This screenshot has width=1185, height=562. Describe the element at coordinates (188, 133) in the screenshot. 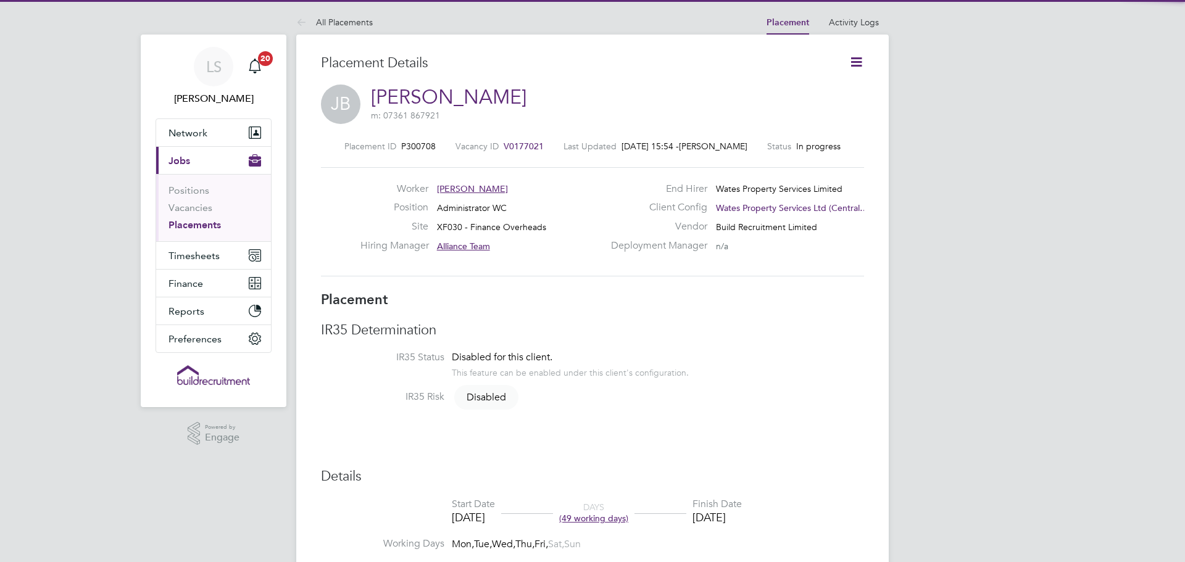

I see `span: Network` at that location.